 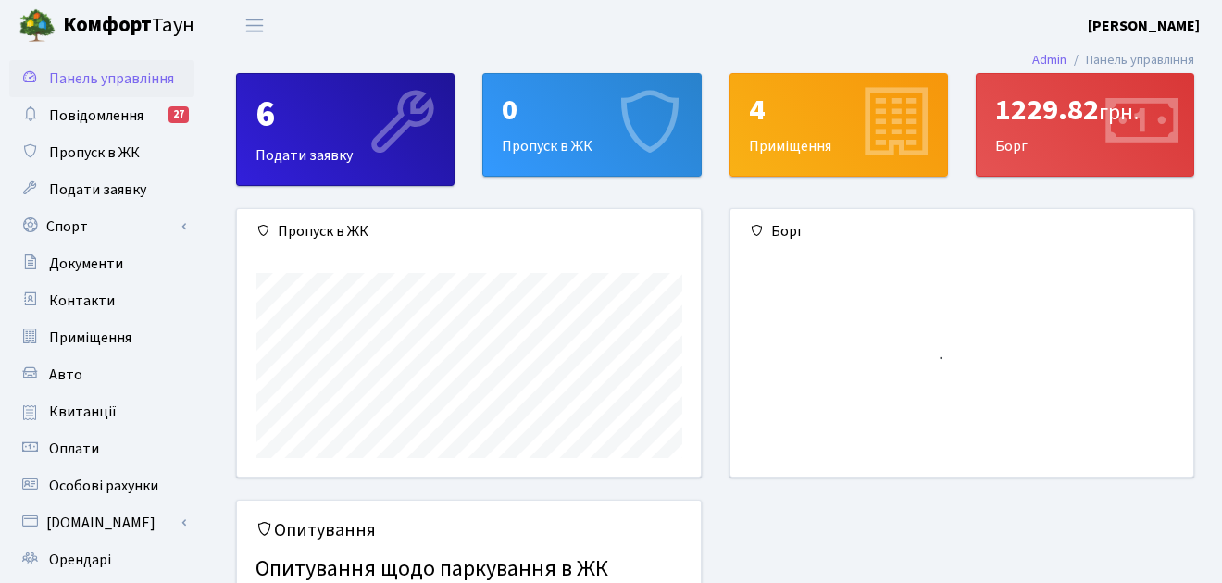 What do you see at coordinates (37, 26) in the screenshot?
I see `img: logo.png` at bounding box center [37, 26].